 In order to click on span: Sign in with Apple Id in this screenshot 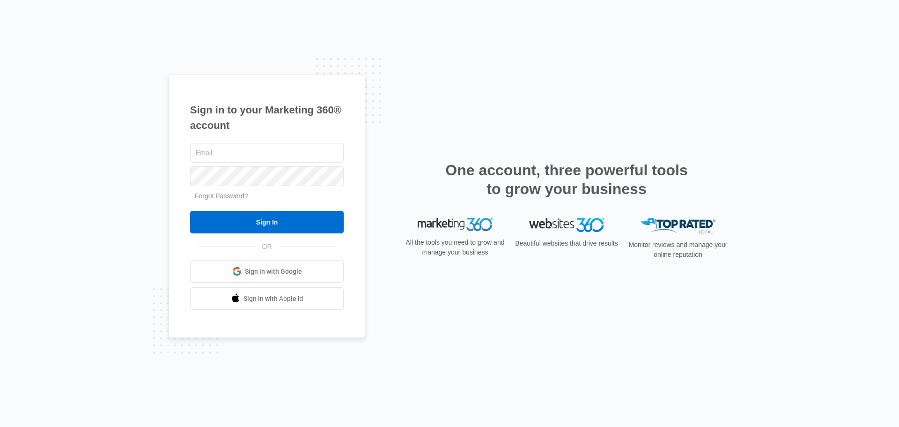, I will do `click(273, 298)`.